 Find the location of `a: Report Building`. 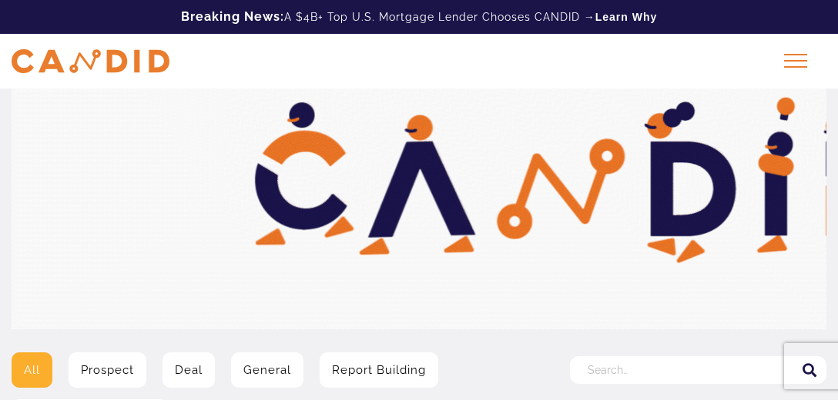

a: Report Building is located at coordinates (379, 370).